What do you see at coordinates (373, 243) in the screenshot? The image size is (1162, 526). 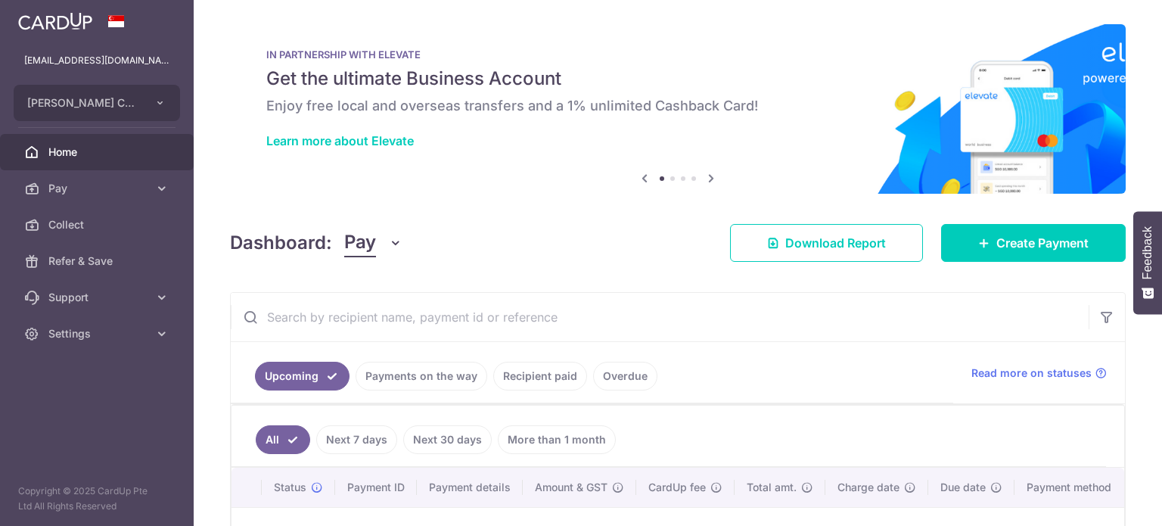 I see `button: Pay` at bounding box center [373, 243].